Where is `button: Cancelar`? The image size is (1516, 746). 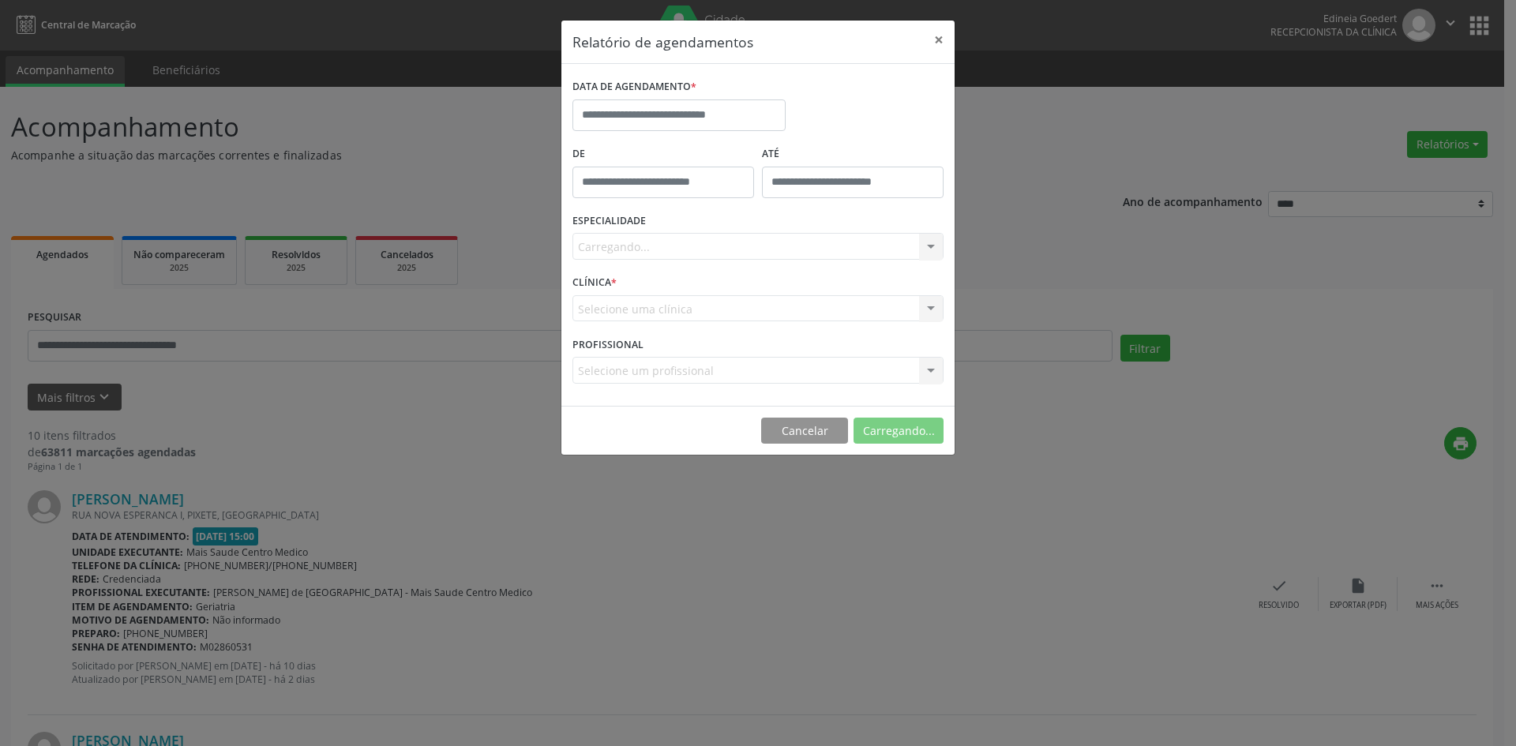
button: Cancelar is located at coordinates (804, 431).